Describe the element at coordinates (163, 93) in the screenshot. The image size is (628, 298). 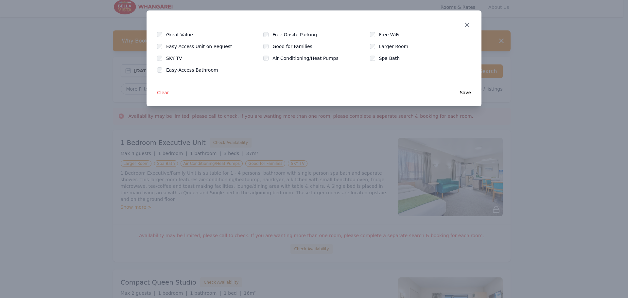
I see `span: Clear` at that location.